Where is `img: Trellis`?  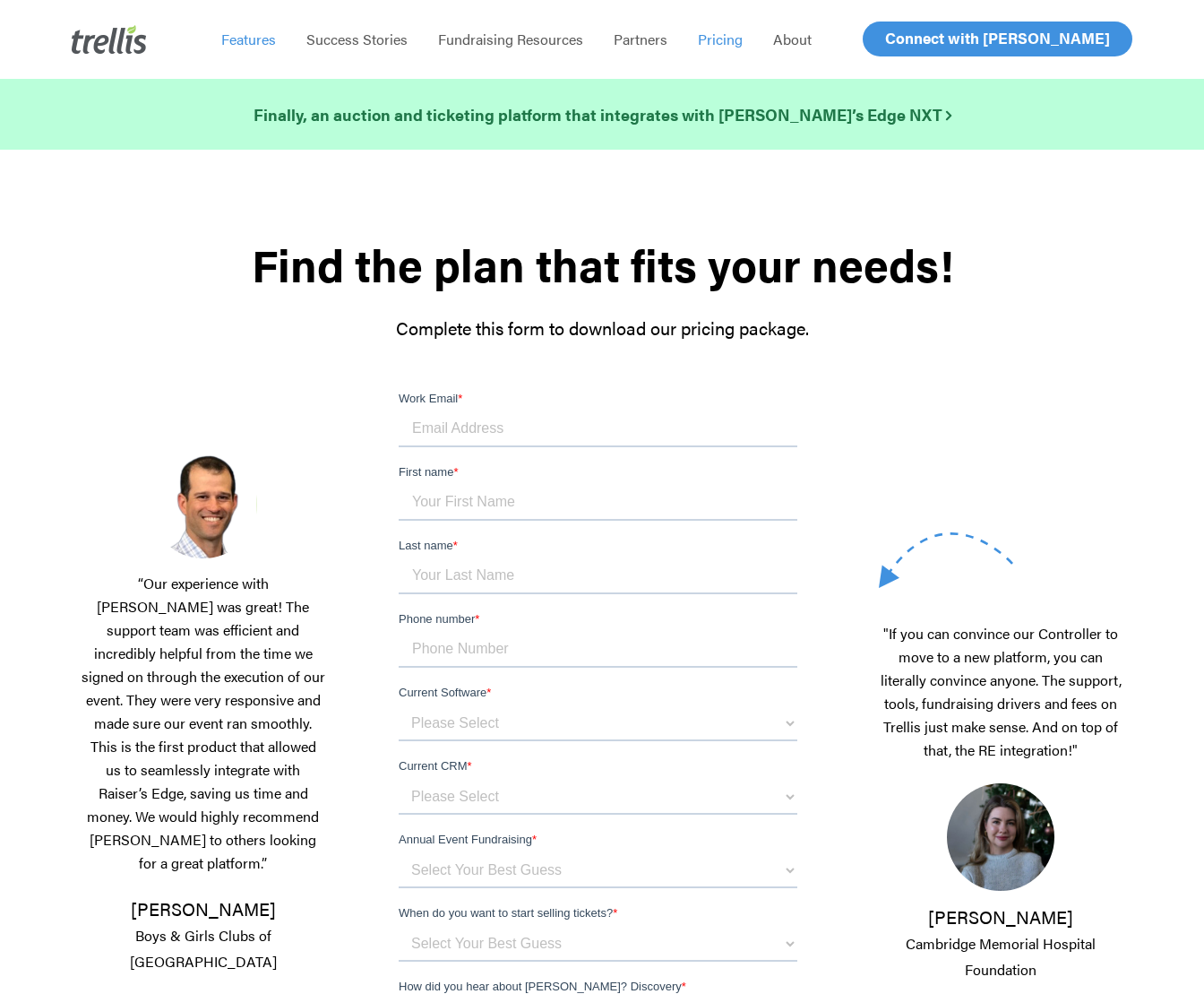
img: Trellis is located at coordinates (109, 39).